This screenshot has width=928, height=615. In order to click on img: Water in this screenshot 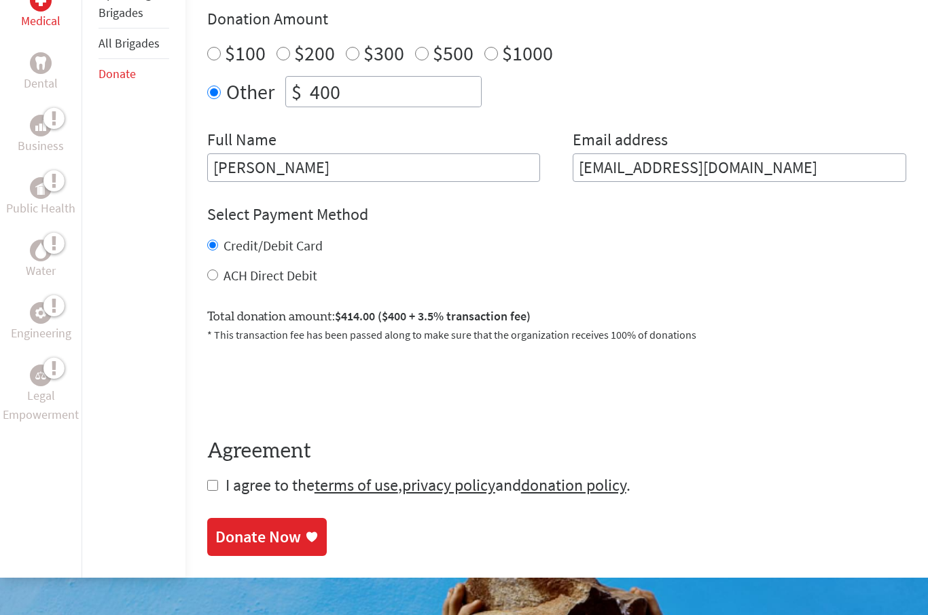, I will do `click(41, 251)`.